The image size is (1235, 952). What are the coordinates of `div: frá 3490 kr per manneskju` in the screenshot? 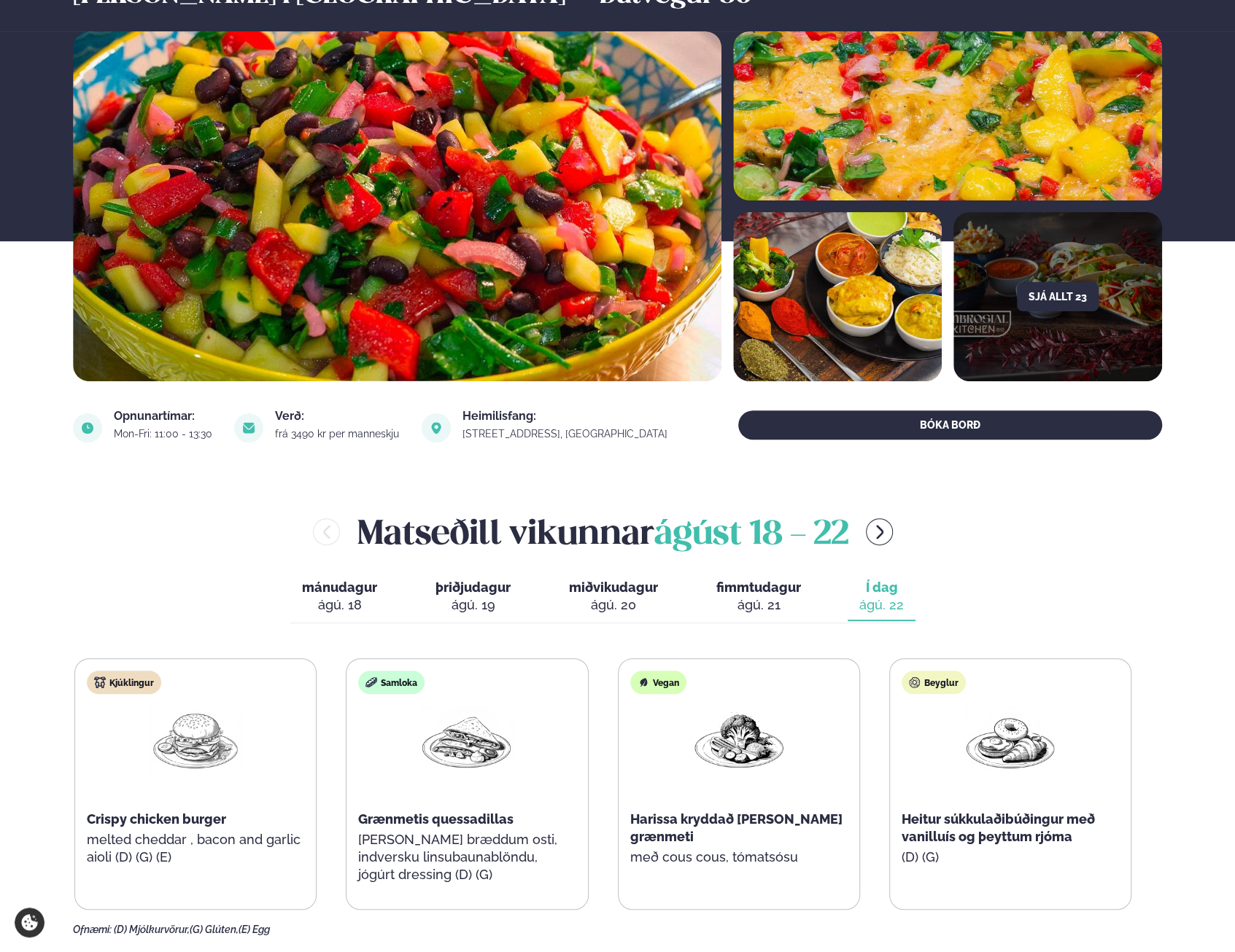 It's located at (339, 434).